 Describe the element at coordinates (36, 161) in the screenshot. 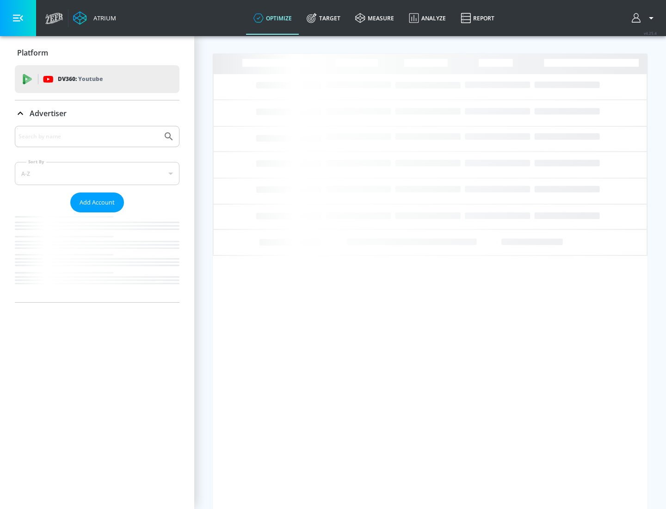

I see `label: Sort By` at that location.